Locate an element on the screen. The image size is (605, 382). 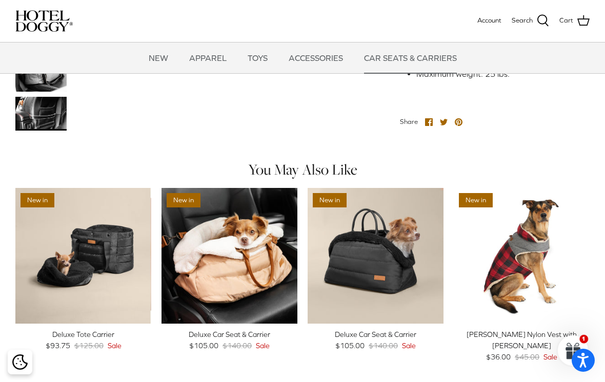
a: APPAREL is located at coordinates (208, 58).